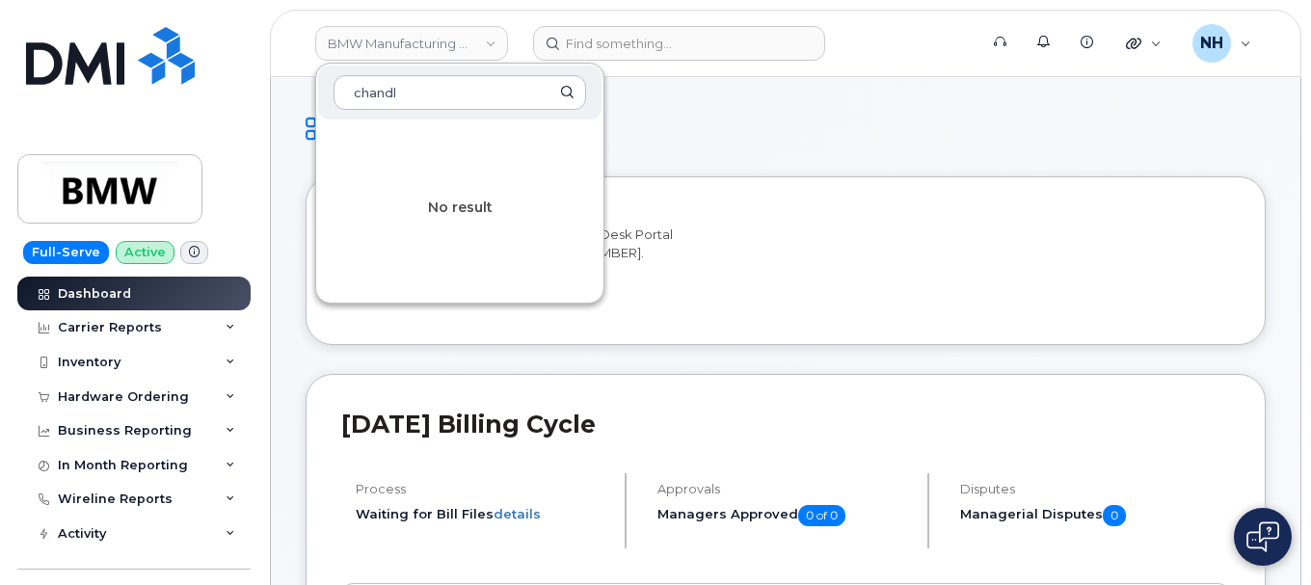 This screenshot has width=1311, height=585. What do you see at coordinates (1114, 516) in the screenshot?
I see `span: 0` at bounding box center [1114, 516].